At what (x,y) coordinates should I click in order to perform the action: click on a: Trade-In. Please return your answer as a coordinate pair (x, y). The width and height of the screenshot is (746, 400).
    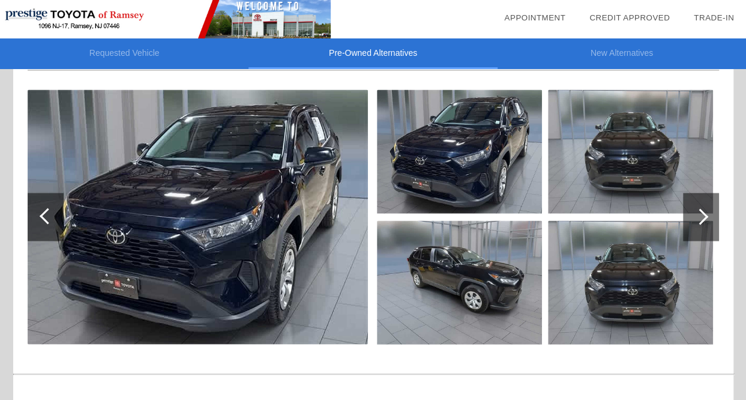
    Looking at the image, I should click on (714, 17).